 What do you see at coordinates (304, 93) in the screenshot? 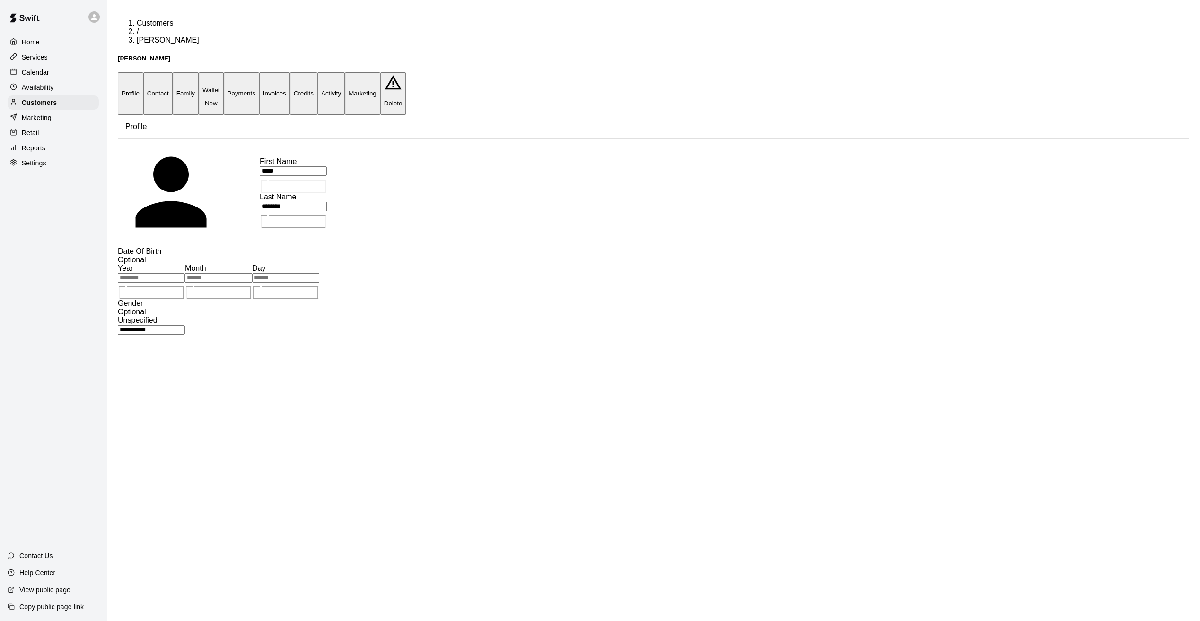
I see `button: Credits` at bounding box center [304, 93].